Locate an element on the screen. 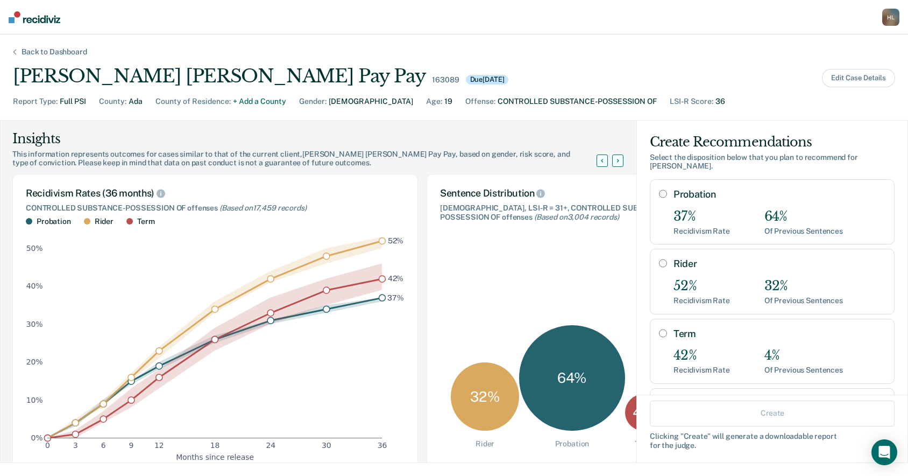  text: 12 is located at coordinates (159, 445).